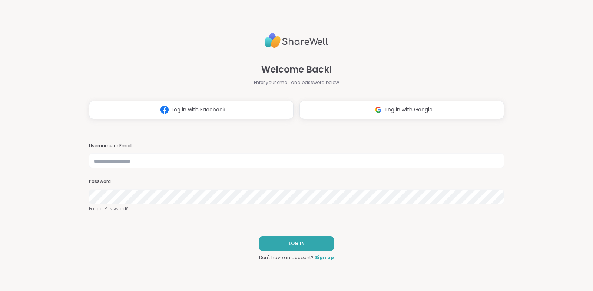 Image resolution: width=593 pixels, height=291 pixels. I want to click on span: Welcome Back!, so click(296, 70).